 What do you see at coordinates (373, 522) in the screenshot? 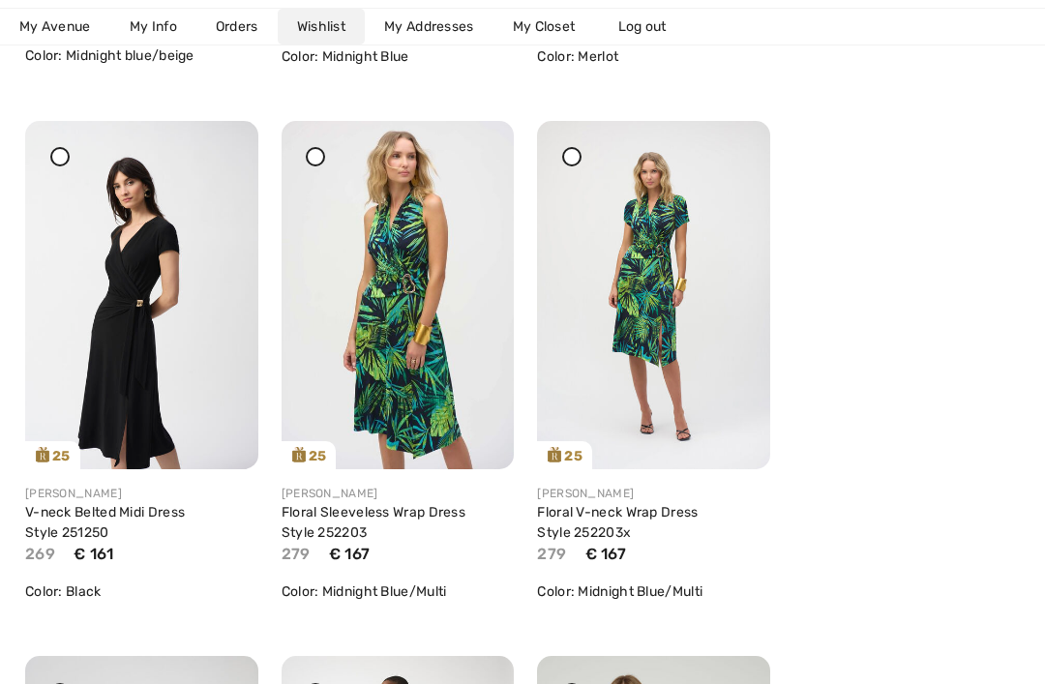
I see `a: Floral Sleeveless Wrap Dress Style 252203` at bounding box center [373, 522].